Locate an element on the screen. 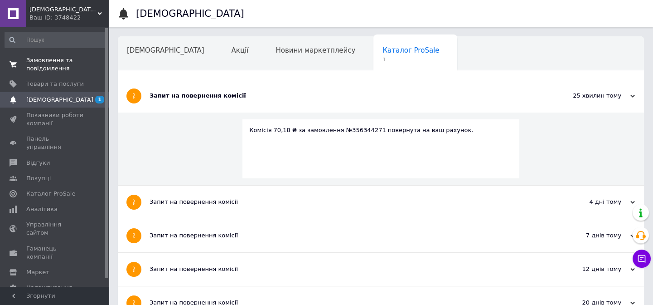 This screenshot has width=653, height=305. div: Ваш ID: 3748422 is located at coordinates (69, 18).